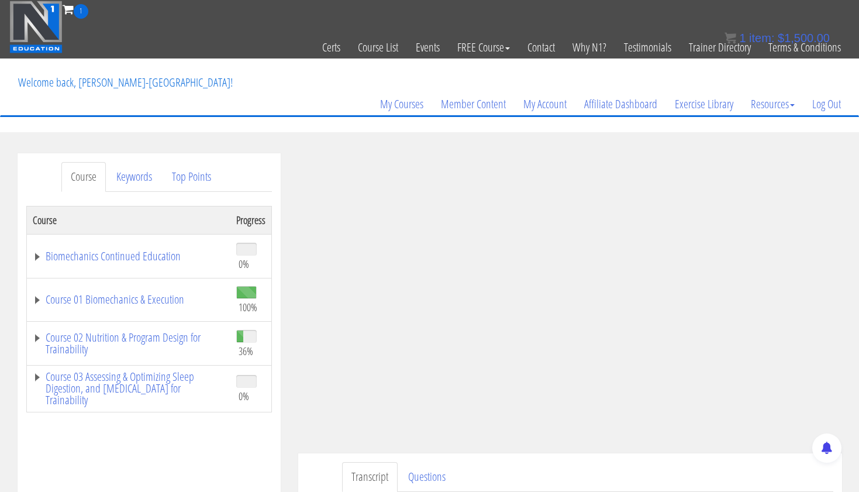 The image size is (859, 492). Describe the element at coordinates (545, 104) in the screenshot. I see `a: My Account` at that location.